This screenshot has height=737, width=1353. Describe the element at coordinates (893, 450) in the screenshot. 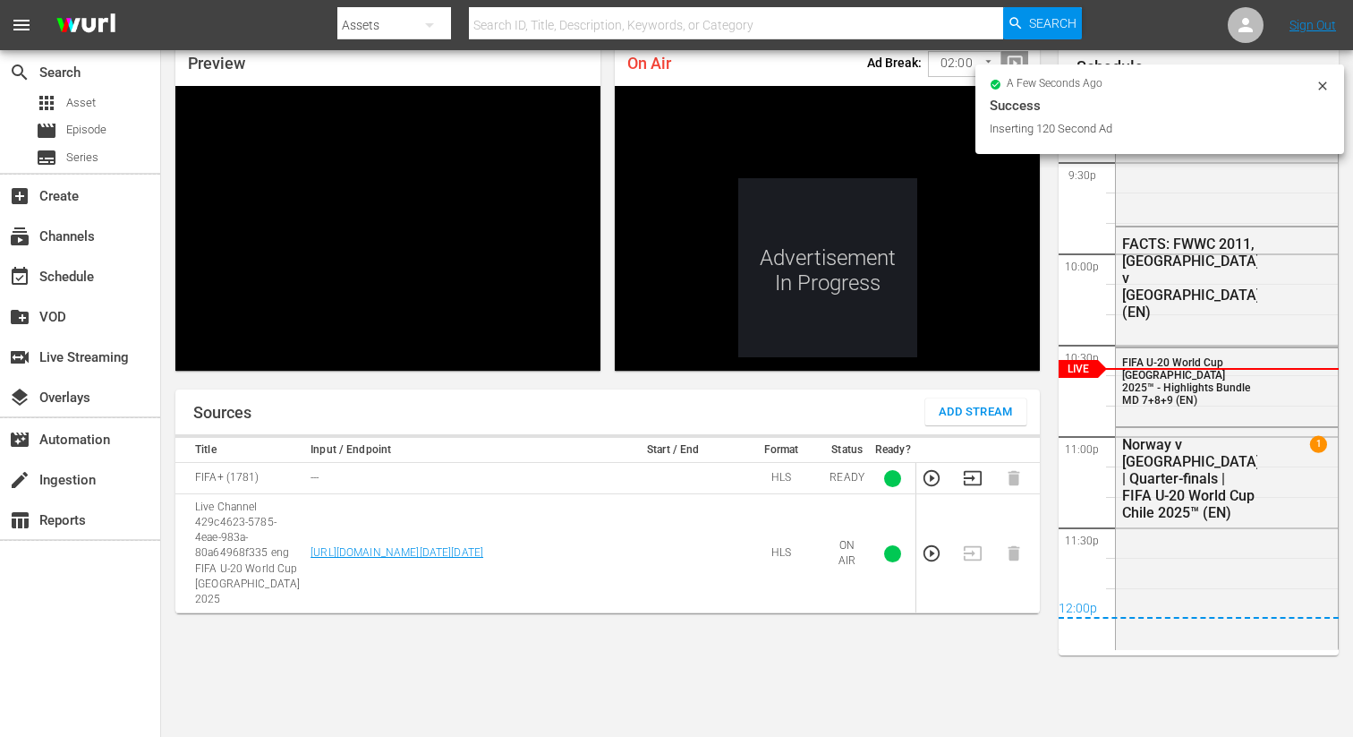

I see `th: Ready?` at that location.